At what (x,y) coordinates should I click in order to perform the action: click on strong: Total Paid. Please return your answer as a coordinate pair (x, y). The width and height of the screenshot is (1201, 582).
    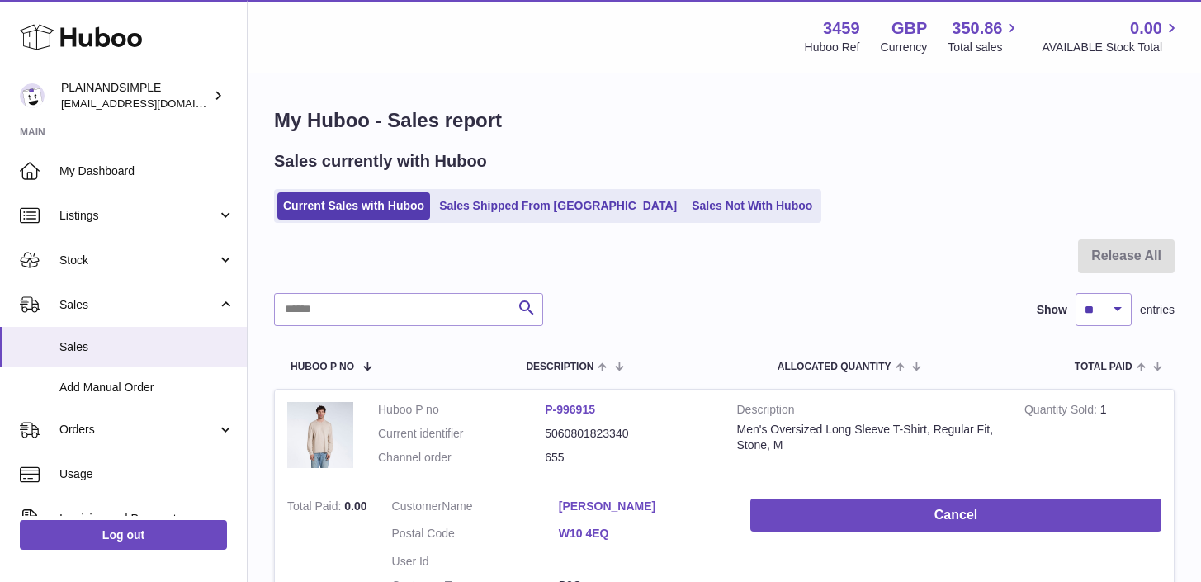
    Looking at the image, I should click on (315, 508).